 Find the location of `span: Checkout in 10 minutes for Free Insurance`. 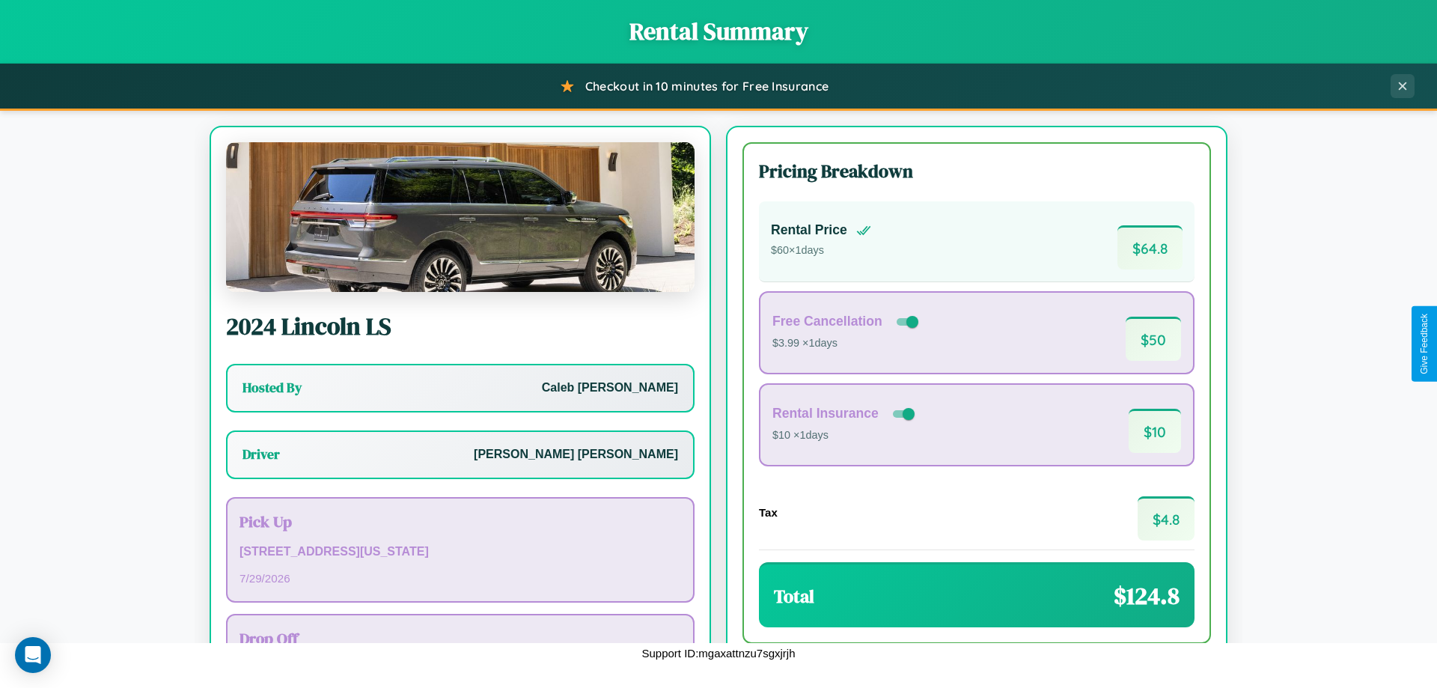

span: Checkout in 10 minutes for Free Insurance is located at coordinates (707, 86).